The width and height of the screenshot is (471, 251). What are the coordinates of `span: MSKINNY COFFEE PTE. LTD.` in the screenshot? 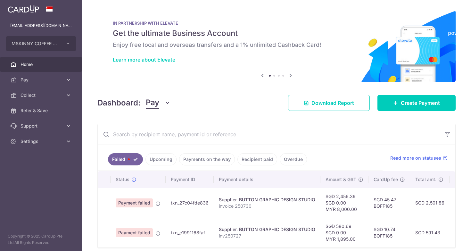 It's located at (35, 44).